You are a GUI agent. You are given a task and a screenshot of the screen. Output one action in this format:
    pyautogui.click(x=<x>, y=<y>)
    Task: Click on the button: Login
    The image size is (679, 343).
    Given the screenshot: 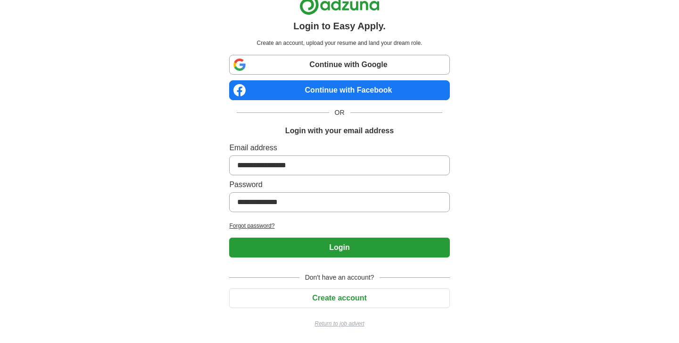 What is the action you would take?
    pyautogui.click(x=339, y=247)
    